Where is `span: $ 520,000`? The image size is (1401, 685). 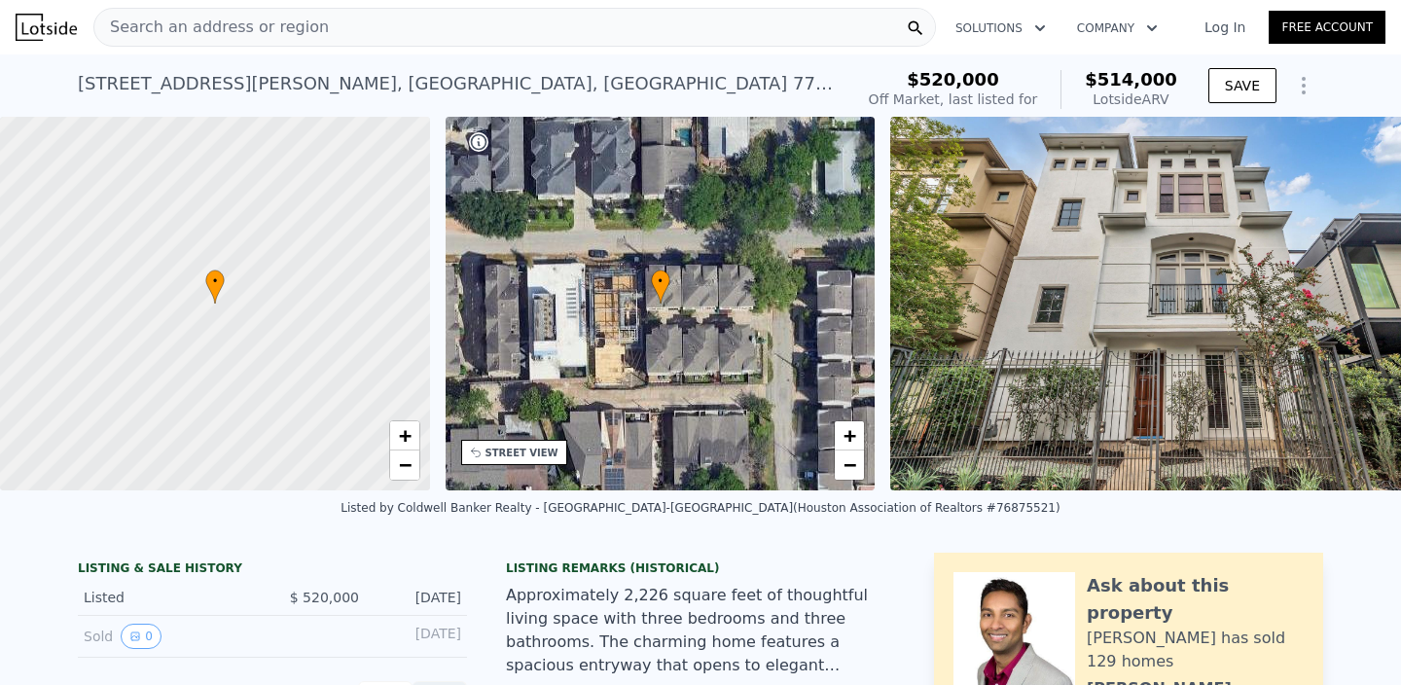 span: $ 520,000 is located at coordinates (324, 597).